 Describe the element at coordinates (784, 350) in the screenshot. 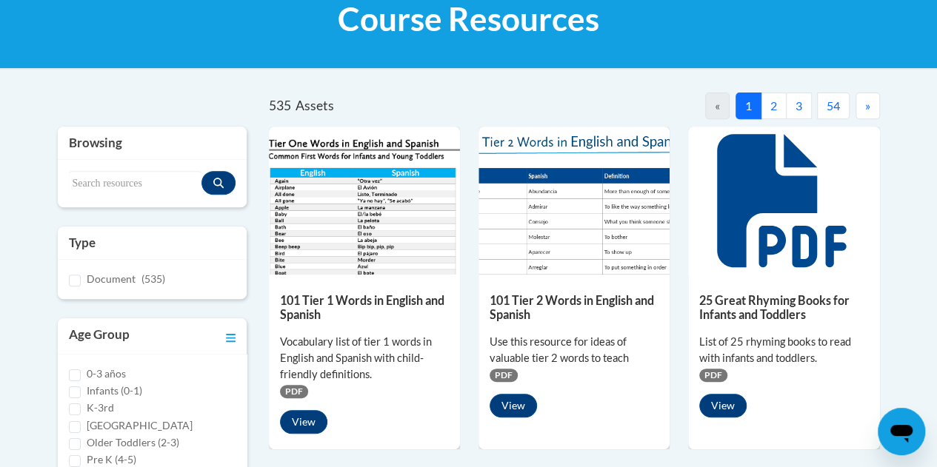

I see `div: List of 25 rhyming books to read with infants and toddlers.` at that location.